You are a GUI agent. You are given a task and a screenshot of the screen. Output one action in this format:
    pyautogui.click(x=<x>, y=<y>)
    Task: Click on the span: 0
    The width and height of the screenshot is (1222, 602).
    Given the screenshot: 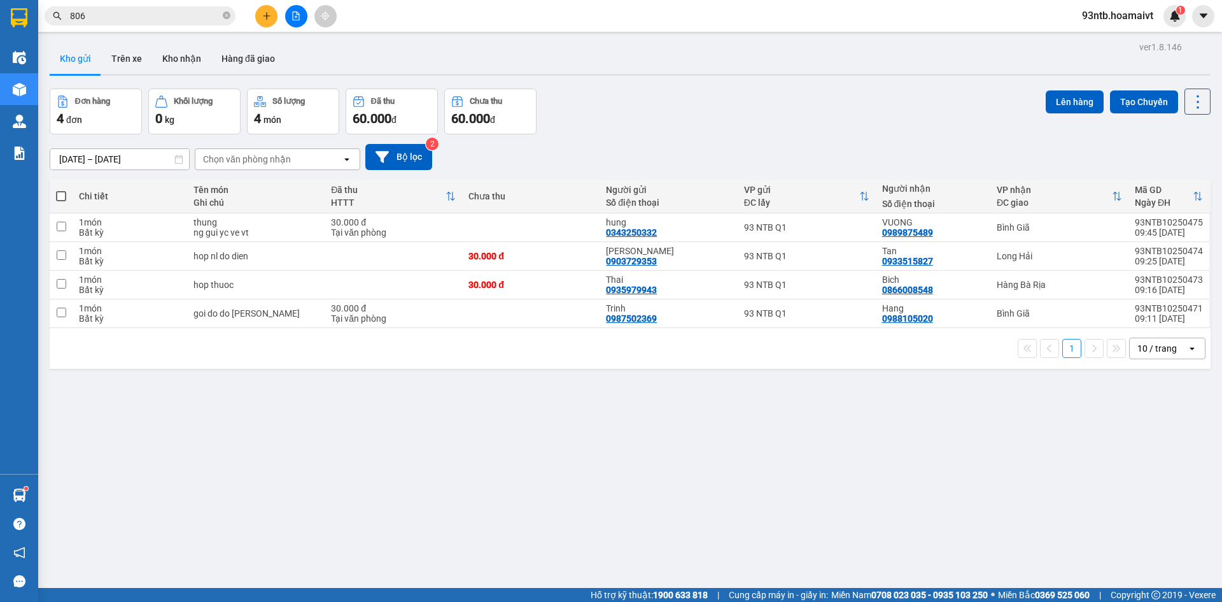 What is the action you would take?
    pyautogui.click(x=159, y=118)
    